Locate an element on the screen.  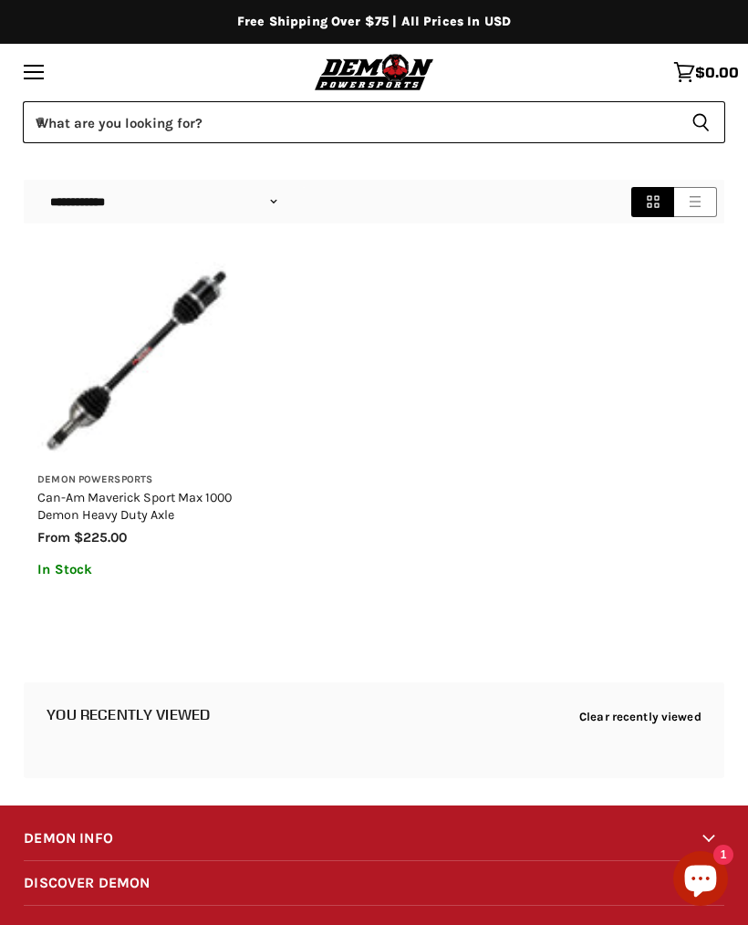
p: In Stock is located at coordinates (136, 569).